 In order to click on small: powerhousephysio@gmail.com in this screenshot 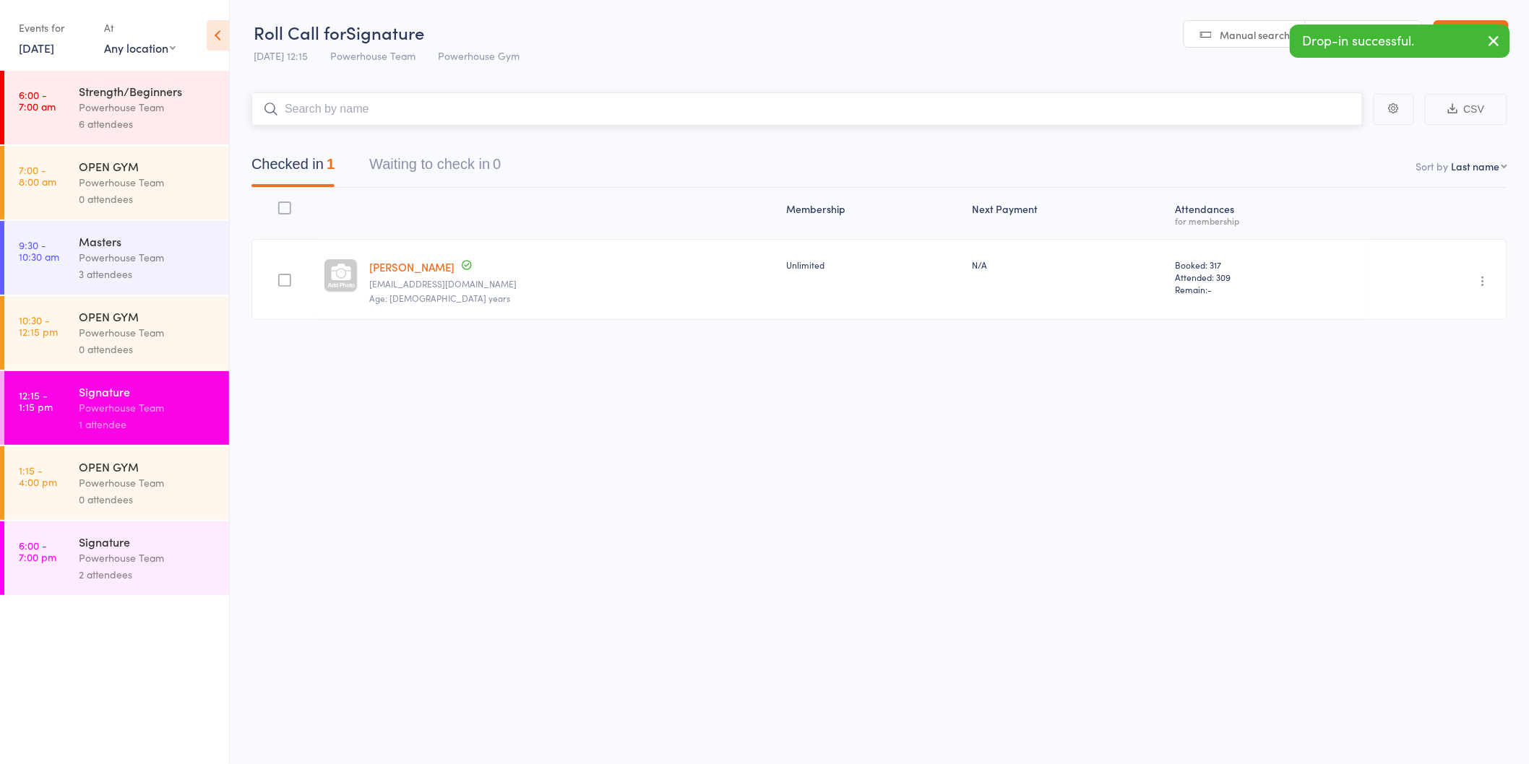, I will do `click(572, 284)`.